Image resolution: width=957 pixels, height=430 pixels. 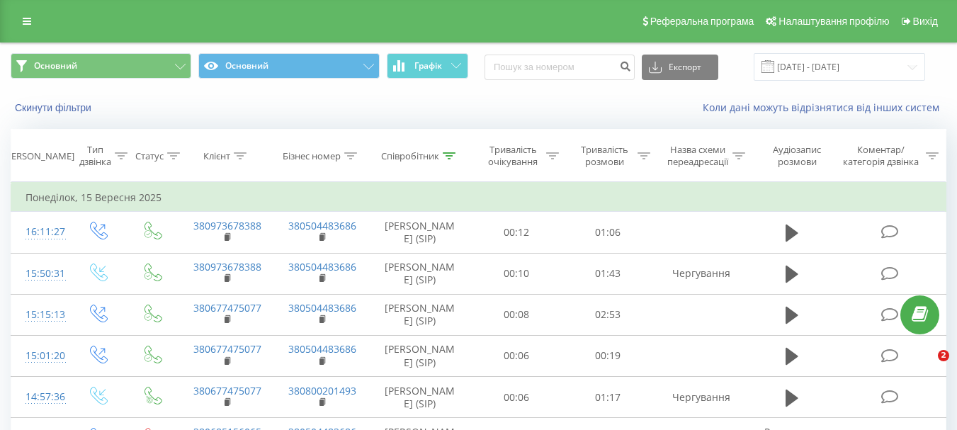 What do you see at coordinates (312, 156) in the screenshot?
I see `div: Бізнес номер` at bounding box center [312, 156].